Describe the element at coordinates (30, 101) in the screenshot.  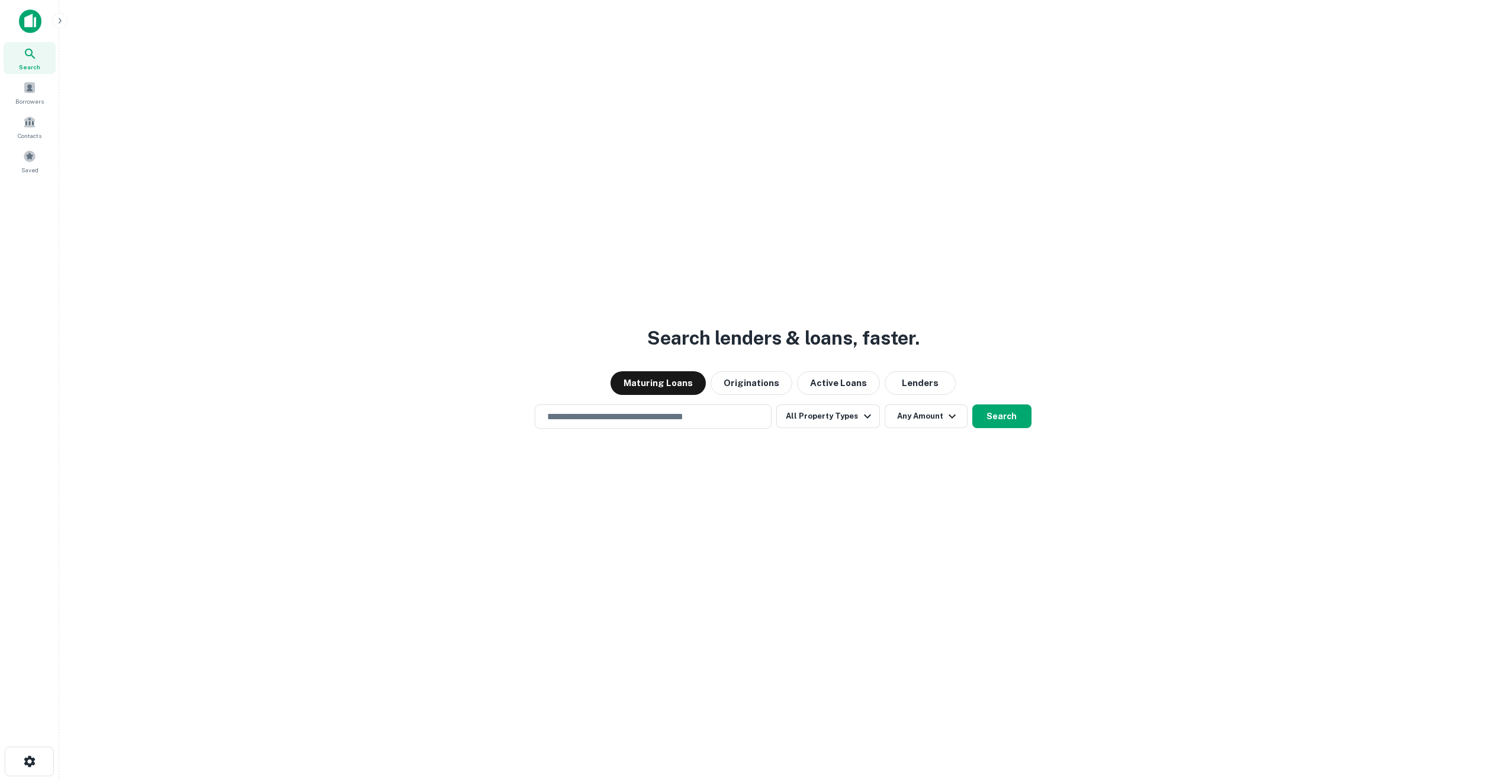
I see `span: Borrowers` at that location.